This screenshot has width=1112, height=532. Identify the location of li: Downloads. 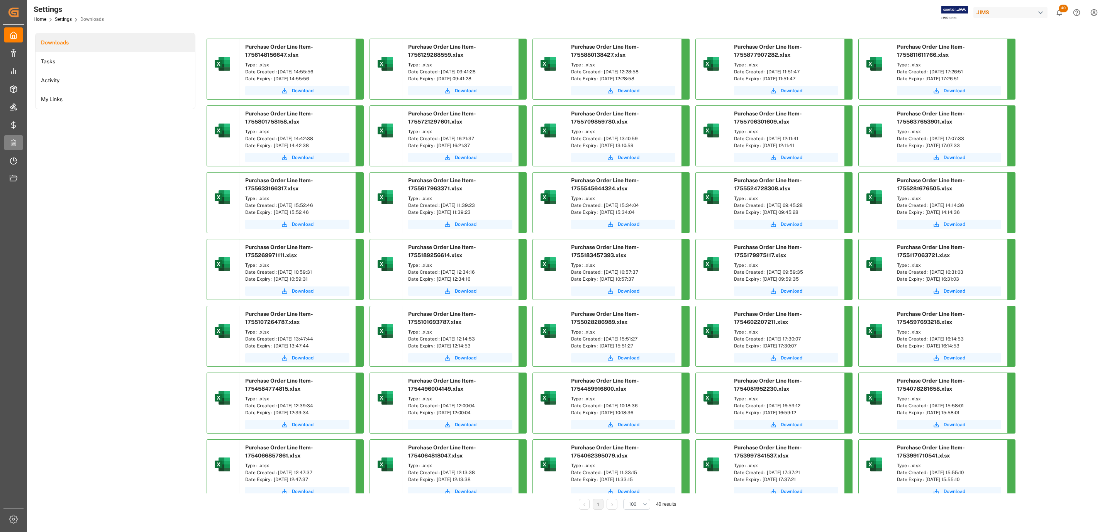
(115, 42).